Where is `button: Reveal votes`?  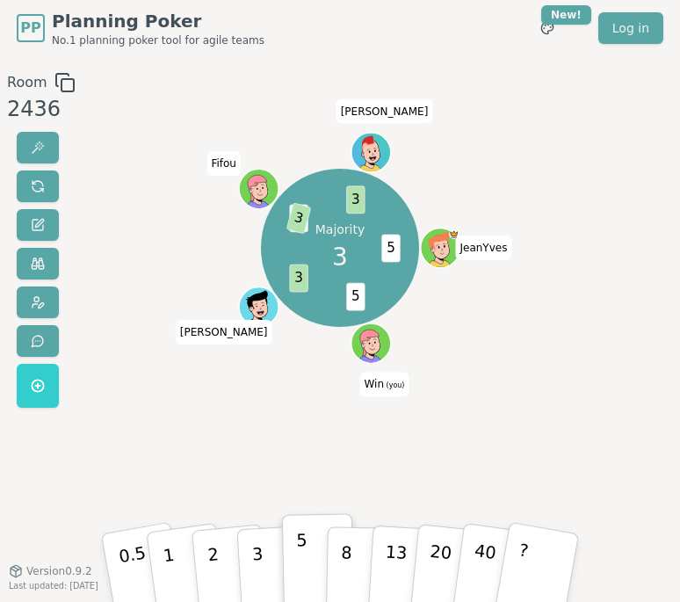
button: Reveal votes is located at coordinates (38, 148).